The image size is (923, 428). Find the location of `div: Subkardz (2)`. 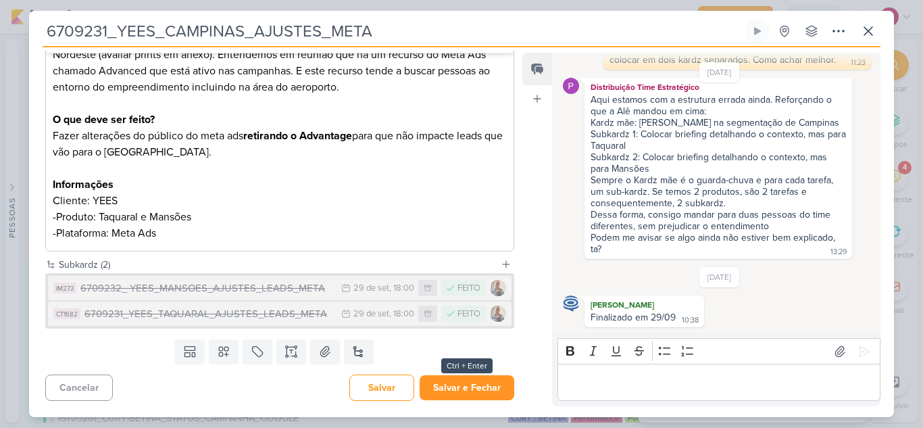

div: Subkardz (2) is located at coordinates (277, 264).